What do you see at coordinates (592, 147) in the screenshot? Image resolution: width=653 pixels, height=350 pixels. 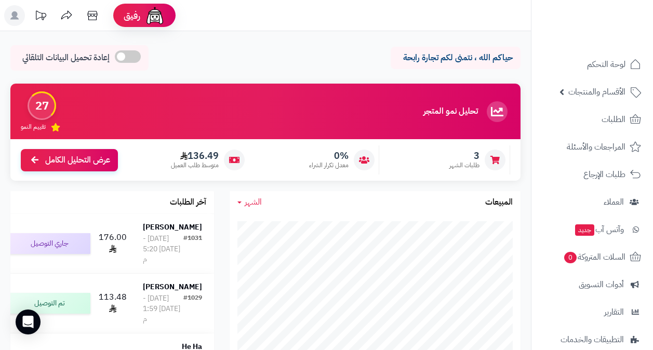 I see `a: المراجعات والأسئلة` at bounding box center [592, 147].